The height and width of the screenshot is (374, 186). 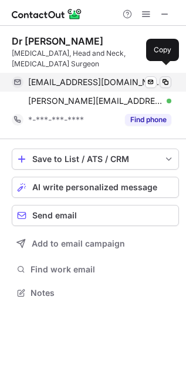 What do you see at coordinates (95, 159) in the screenshot?
I see `button: save-profile-one-click` at bounding box center [95, 159].